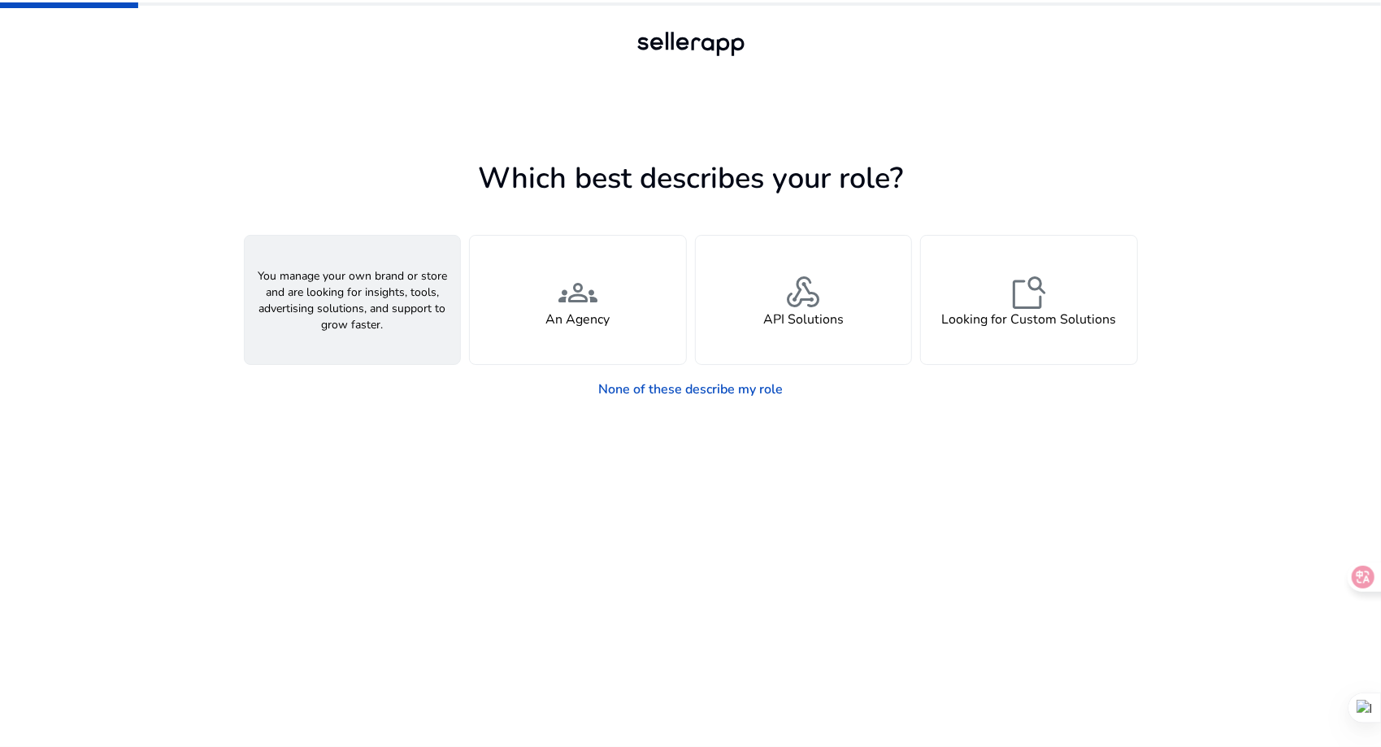 The width and height of the screenshot is (1381, 747). Describe the element at coordinates (1029, 293) in the screenshot. I see `span: feature_search` at that location.